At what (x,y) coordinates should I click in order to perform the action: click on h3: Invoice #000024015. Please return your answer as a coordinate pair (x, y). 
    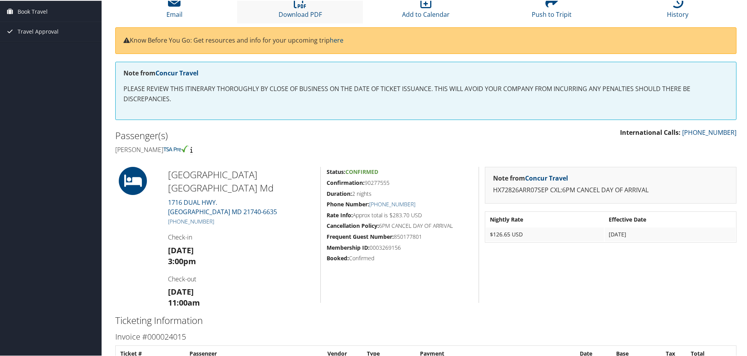
    Looking at the image, I should click on (426, 336).